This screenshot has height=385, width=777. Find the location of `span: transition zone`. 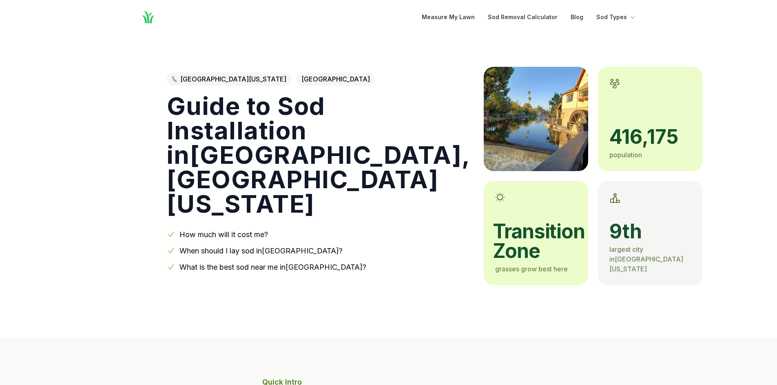

span: transition zone is located at coordinates (535, 241).